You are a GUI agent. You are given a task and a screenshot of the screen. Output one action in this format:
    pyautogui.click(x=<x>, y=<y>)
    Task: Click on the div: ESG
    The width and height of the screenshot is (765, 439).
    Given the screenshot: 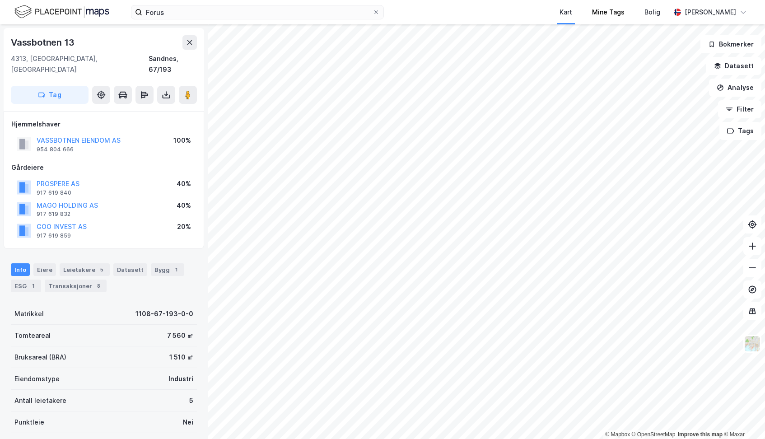 What is the action you would take?
    pyautogui.click(x=26, y=286)
    